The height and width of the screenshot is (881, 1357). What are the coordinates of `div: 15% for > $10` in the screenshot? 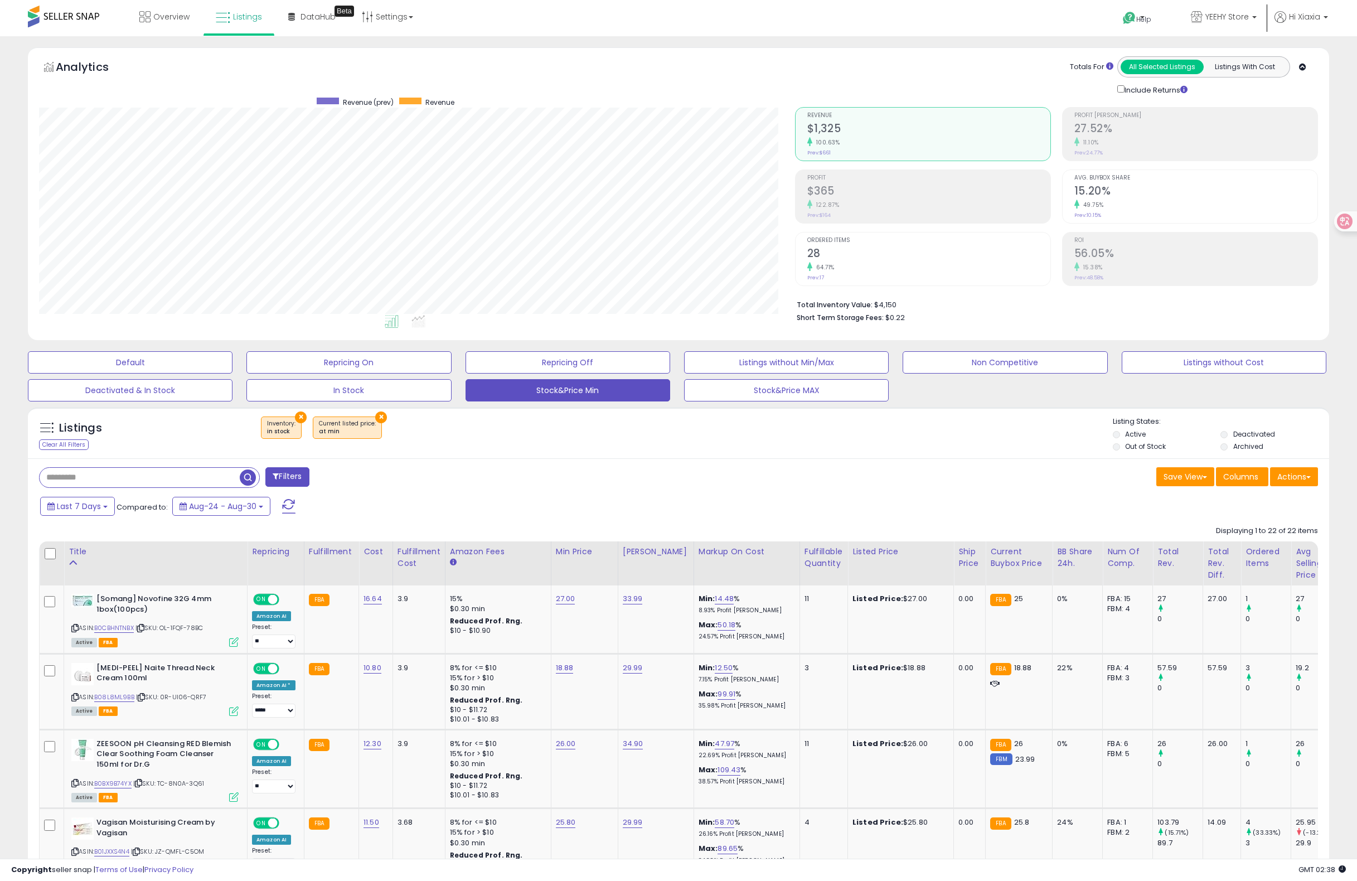 It's located at (496, 833).